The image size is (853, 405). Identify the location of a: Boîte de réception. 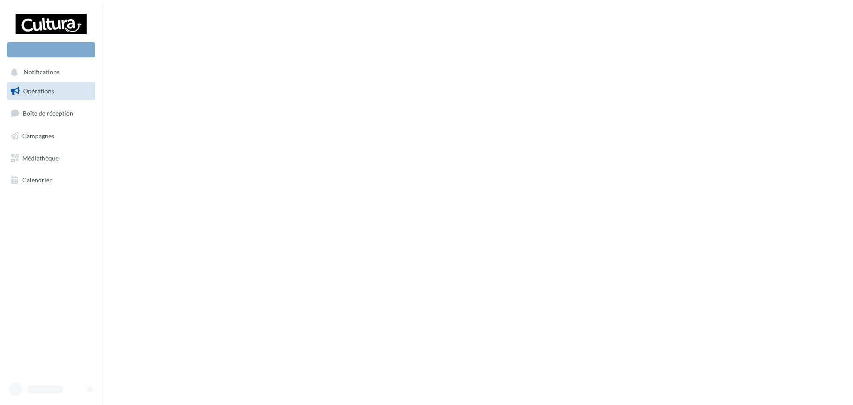
(51, 113).